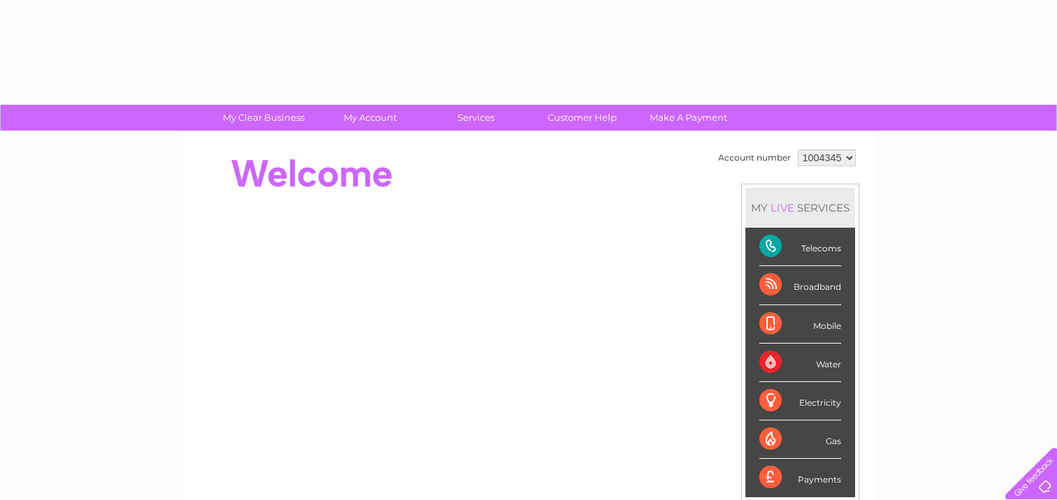  What do you see at coordinates (582, 117) in the screenshot?
I see `a: Customer Help` at bounding box center [582, 117].